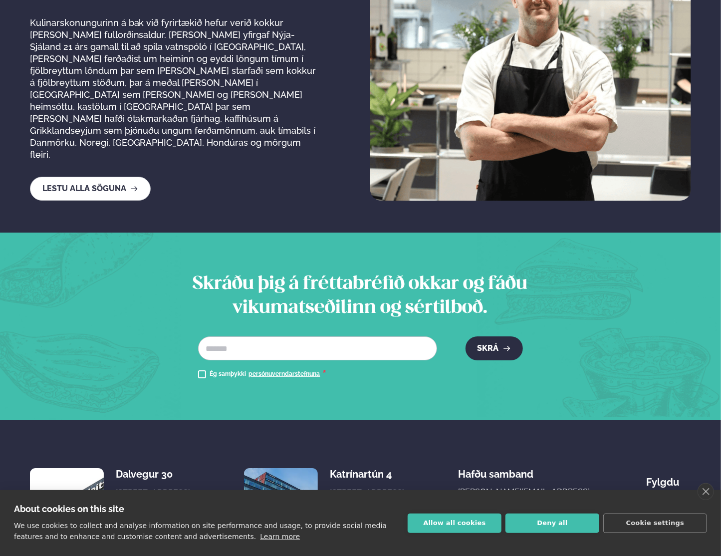 This screenshot has height=556, width=721. Describe the element at coordinates (668, 484) in the screenshot. I see `div: Fylgdu okkur` at that location.